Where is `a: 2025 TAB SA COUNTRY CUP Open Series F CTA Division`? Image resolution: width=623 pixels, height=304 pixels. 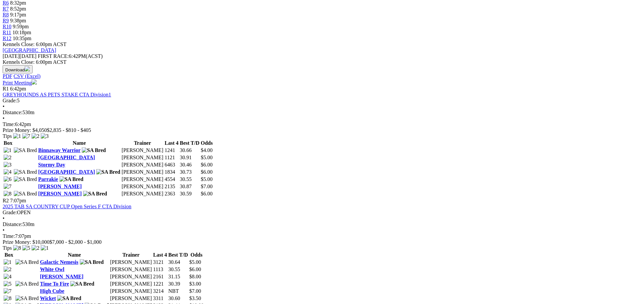
a: 2025 TAB SA COUNTRY CUP Open Series F CTA Division is located at coordinates (67, 206).